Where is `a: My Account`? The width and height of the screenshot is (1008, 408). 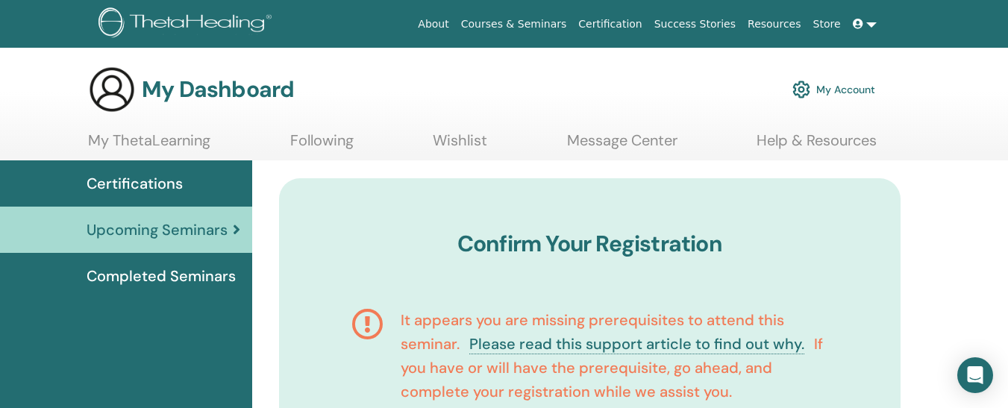 a: My Account is located at coordinates (834, 90).